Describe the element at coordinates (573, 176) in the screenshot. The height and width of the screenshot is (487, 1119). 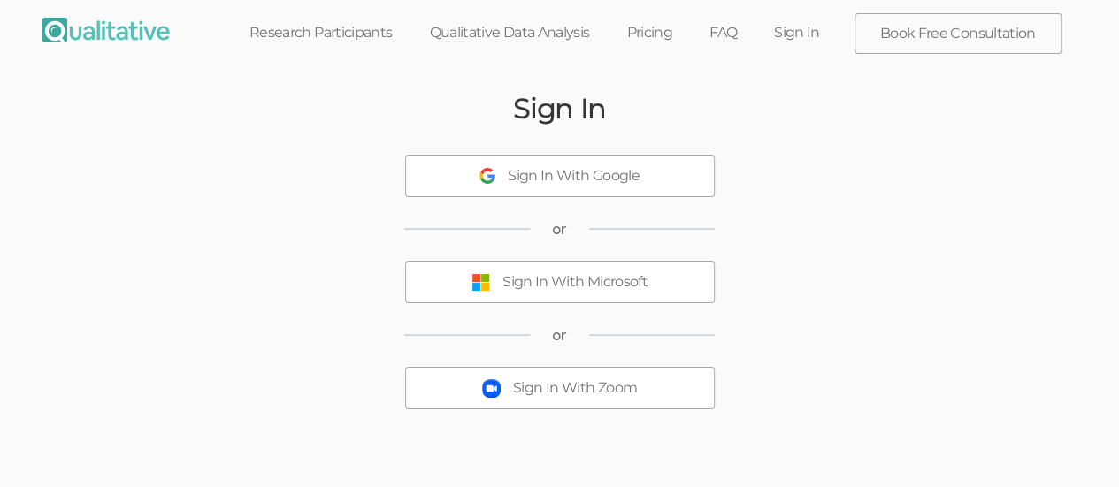
I see `div: Sign In With Google` at that location.